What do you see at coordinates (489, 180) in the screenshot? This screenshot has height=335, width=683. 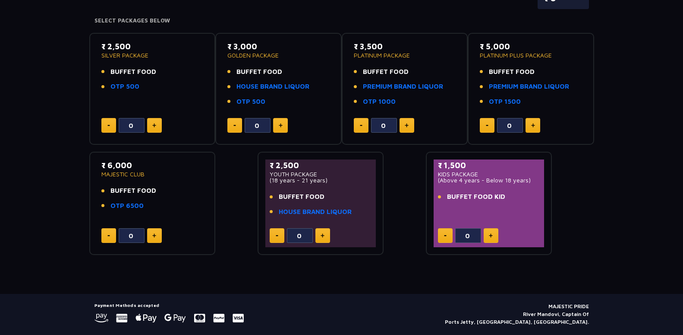 I see `p: (Above 4 years - Below 18 years)` at bounding box center [489, 180].